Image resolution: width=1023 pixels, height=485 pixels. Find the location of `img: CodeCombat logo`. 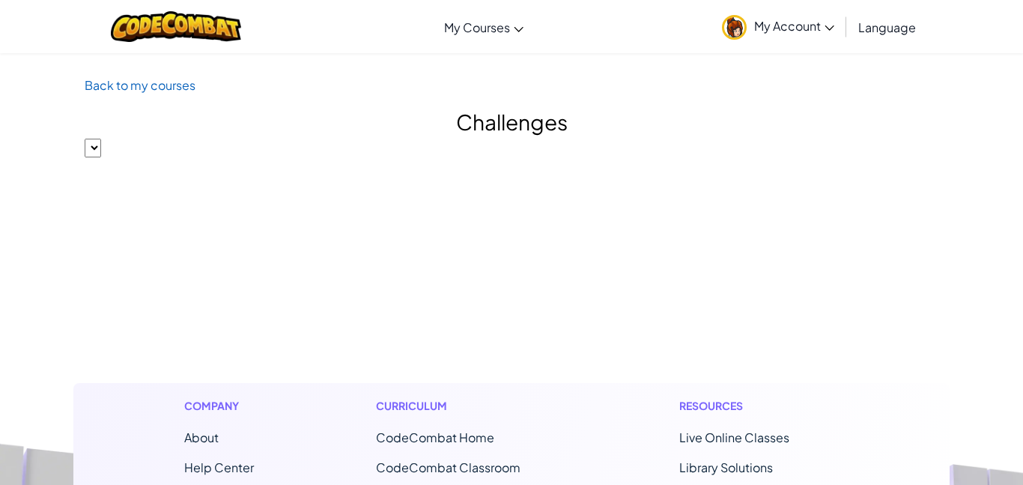

img: CodeCombat logo is located at coordinates (176, 26).